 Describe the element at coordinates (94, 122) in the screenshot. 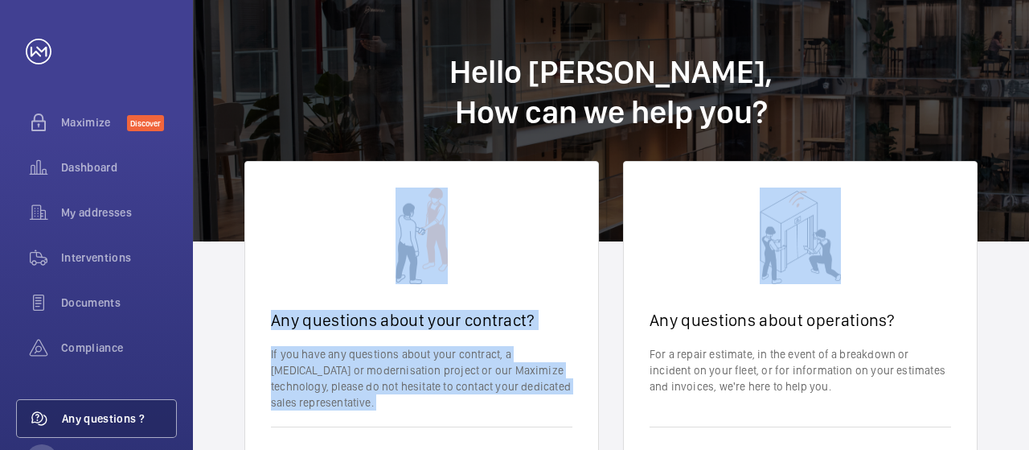

I see `span: Maximize` at that location.